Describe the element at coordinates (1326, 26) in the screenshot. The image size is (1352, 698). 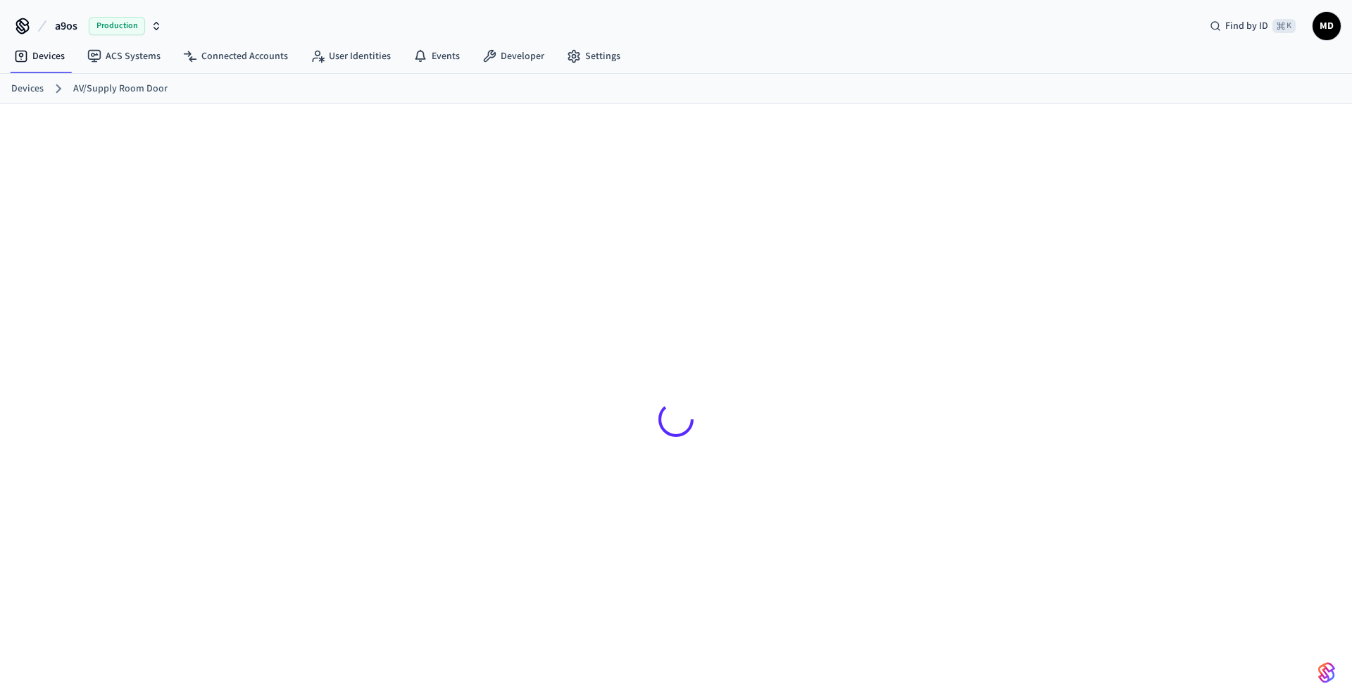
I see `span: MD` at that location.